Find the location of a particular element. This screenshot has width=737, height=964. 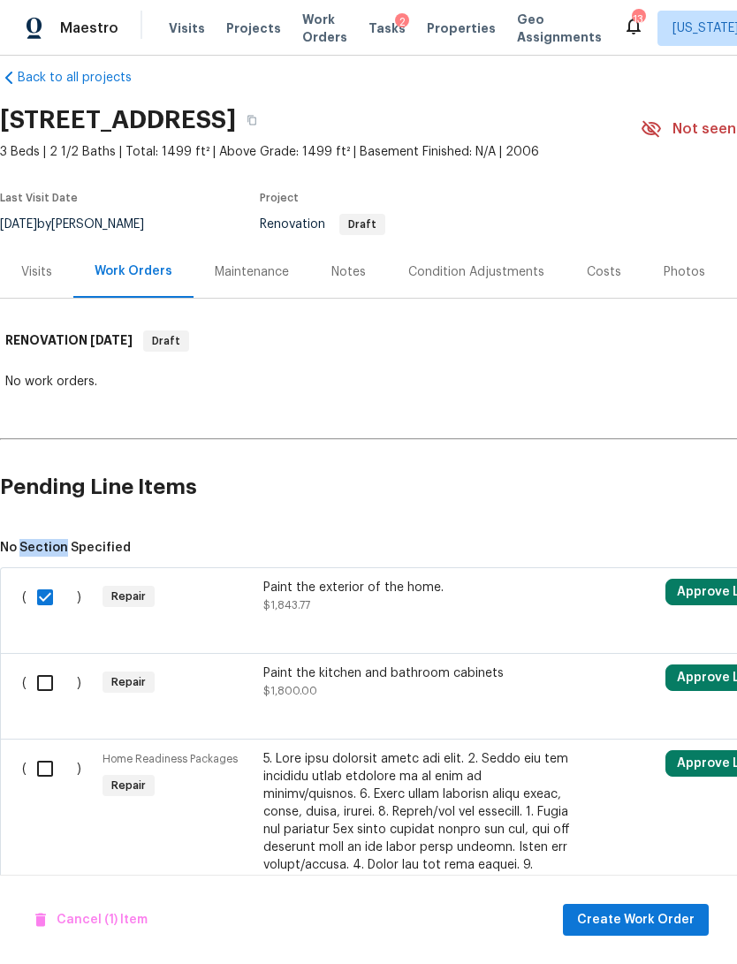

button: Cancel (1) Item is located at coordinates (91, 920).